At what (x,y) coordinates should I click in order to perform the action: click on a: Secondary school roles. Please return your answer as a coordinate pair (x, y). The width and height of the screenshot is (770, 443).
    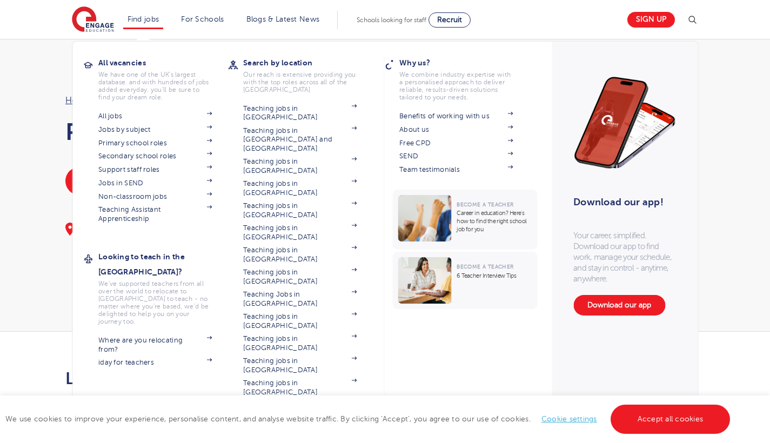
    Looking at the image, I should click on (155, 156).